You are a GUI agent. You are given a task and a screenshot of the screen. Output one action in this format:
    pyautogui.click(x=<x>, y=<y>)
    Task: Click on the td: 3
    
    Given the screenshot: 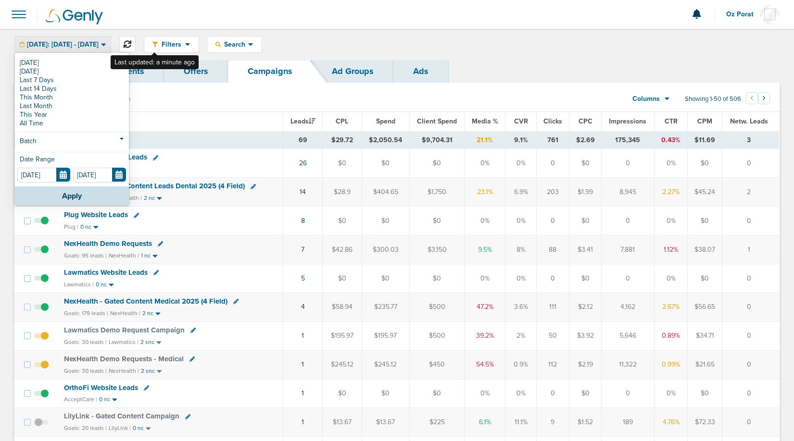 What is the action you would take?
    pyautogui.click(x=751, y=140)
    